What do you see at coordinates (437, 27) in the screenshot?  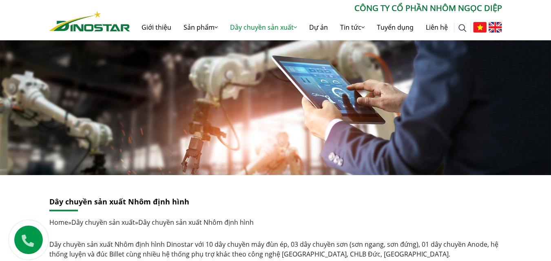 I see `a: Liên hệ` at bounding box center [437, 27].